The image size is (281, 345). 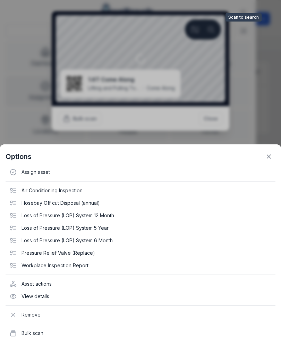 What do you see at coordinates (141, 333) in the screenshot?
I see `div: Bulk scan` at bounding box center [141, 333].